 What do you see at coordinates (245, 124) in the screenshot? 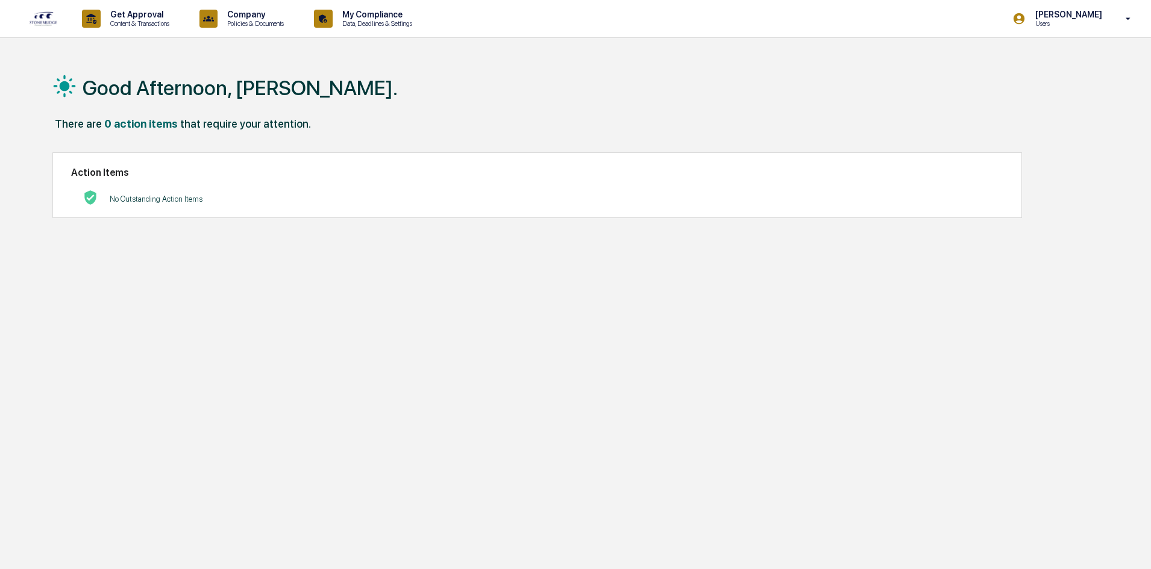
I see `div: that require your attention.` at bounding box center [245, 124].